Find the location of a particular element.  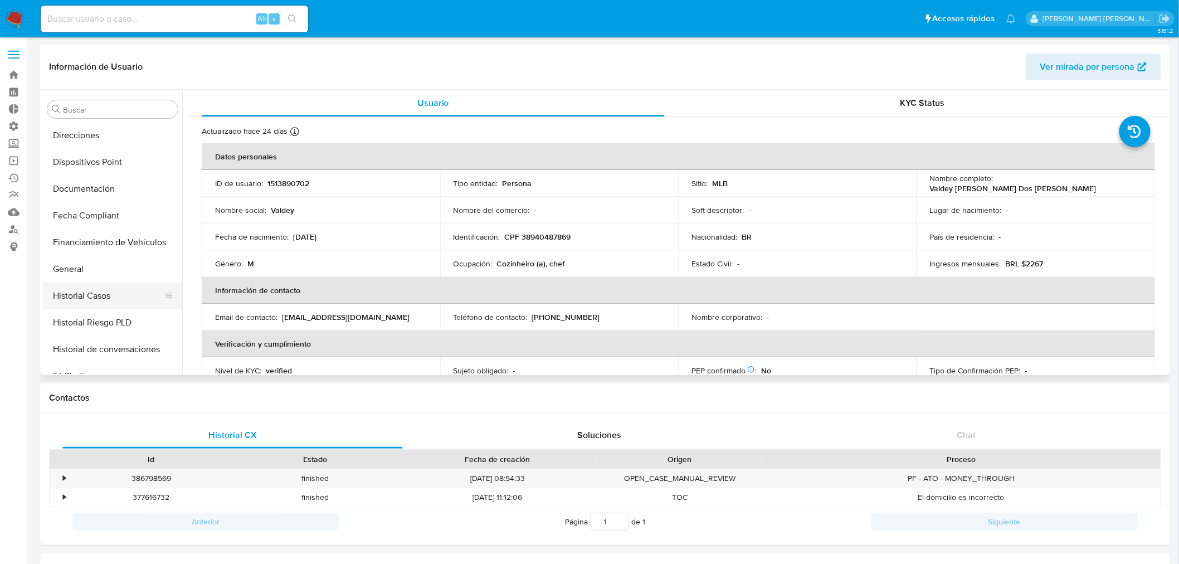

p: Nacionalidad : is located at coordinates (715, 237).